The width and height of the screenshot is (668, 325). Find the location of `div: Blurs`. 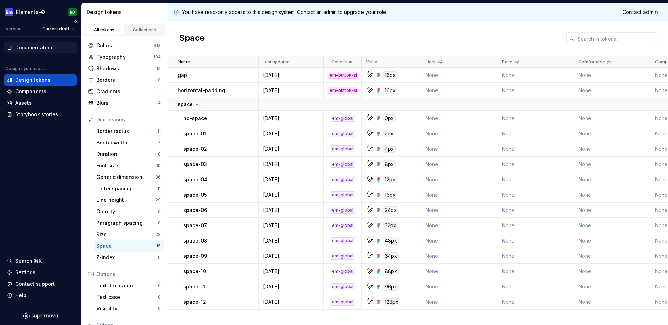

div: Blurs is located at coordinates (127, 103).